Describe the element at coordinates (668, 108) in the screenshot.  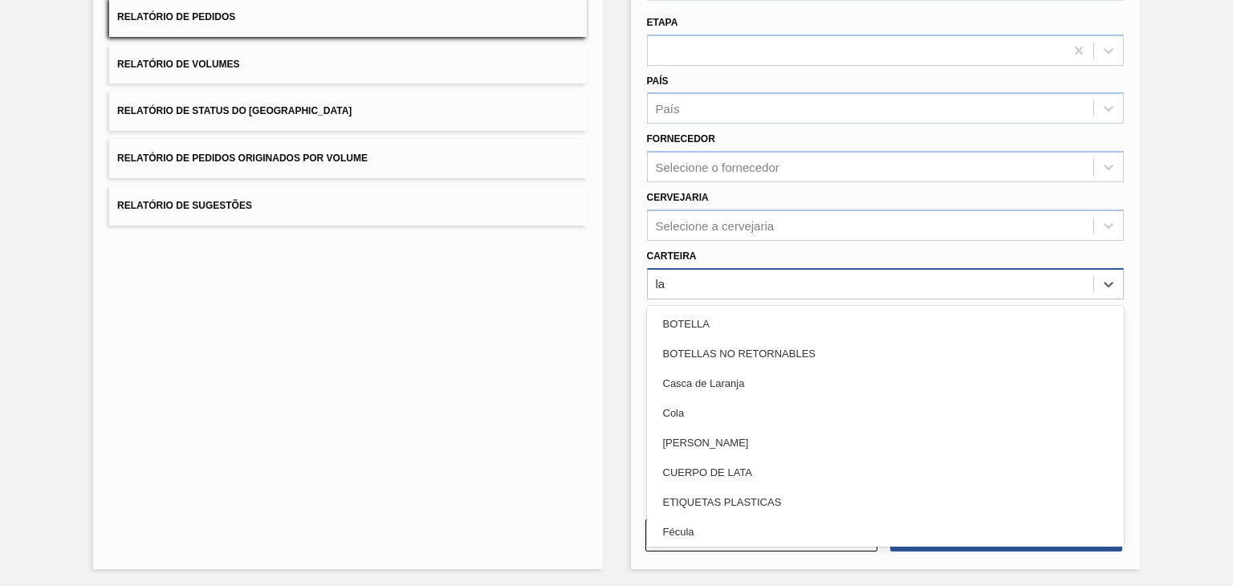
I see `div: País` at that location.